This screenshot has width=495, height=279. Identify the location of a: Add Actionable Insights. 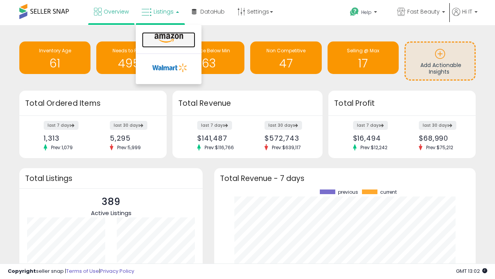
(440, 61).